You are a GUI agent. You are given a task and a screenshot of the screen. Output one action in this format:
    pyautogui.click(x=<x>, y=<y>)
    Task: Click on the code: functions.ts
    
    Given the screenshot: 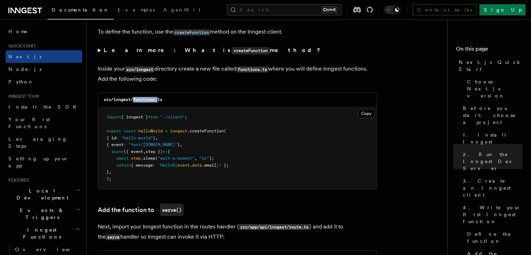 What is the action you would take?
    pyautogui.click(x=252, y=69)
    